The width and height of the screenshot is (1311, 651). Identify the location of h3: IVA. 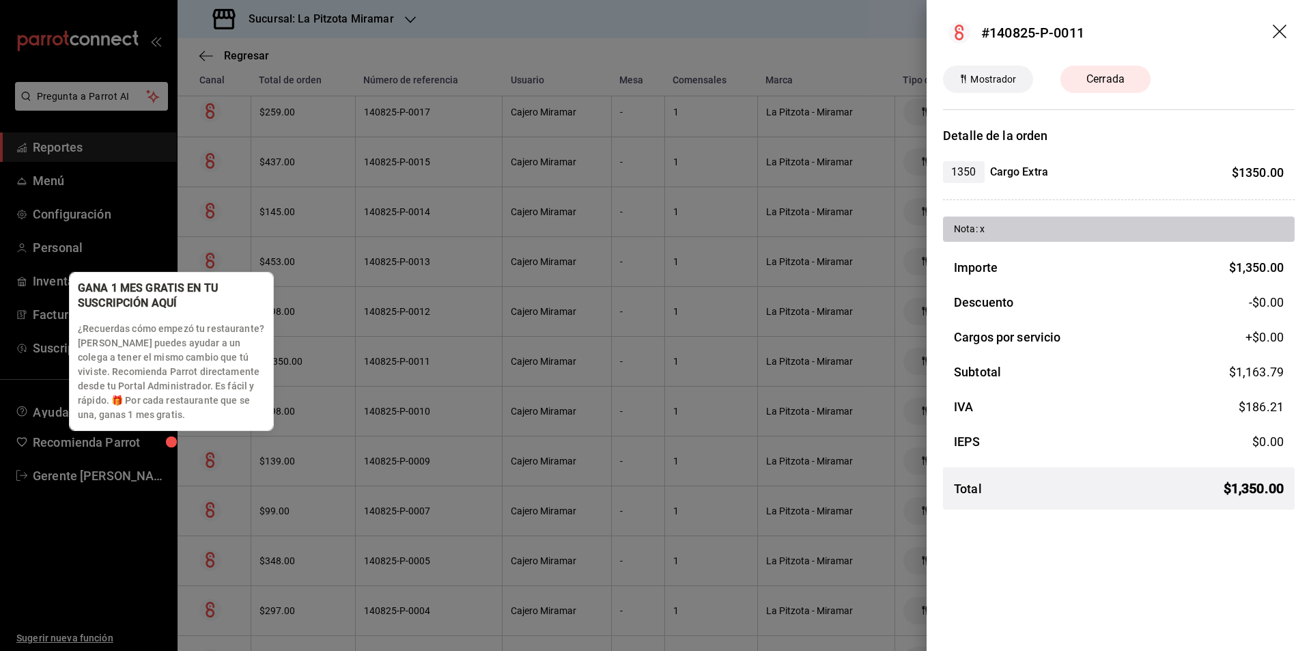
(963, 406).